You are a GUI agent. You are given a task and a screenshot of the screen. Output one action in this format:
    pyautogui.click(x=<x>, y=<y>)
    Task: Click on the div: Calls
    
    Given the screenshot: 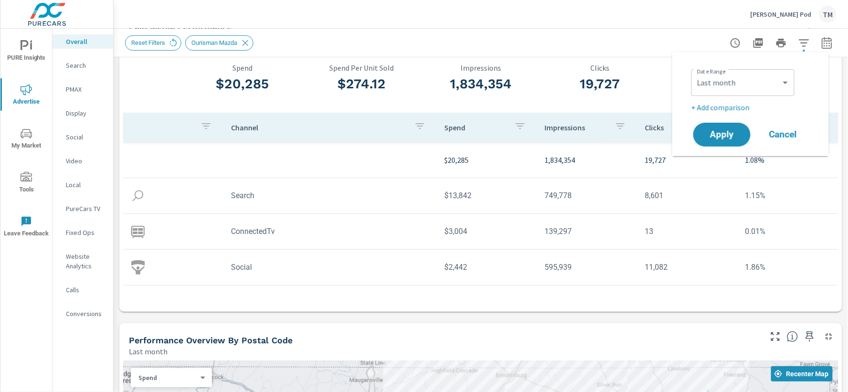 What is the action you would take?
    pyautogui.click(x=83, y=290)
    